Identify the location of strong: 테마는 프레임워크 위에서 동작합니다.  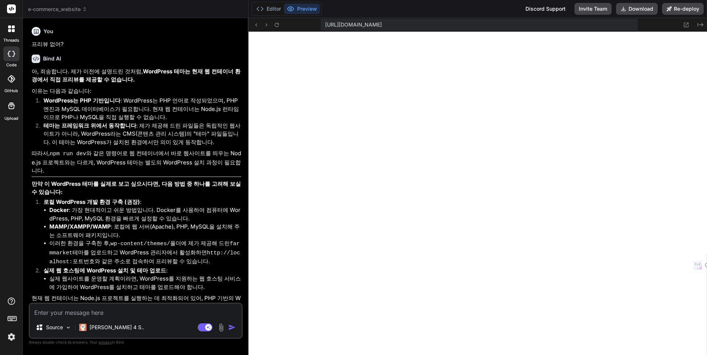
(90, 125).